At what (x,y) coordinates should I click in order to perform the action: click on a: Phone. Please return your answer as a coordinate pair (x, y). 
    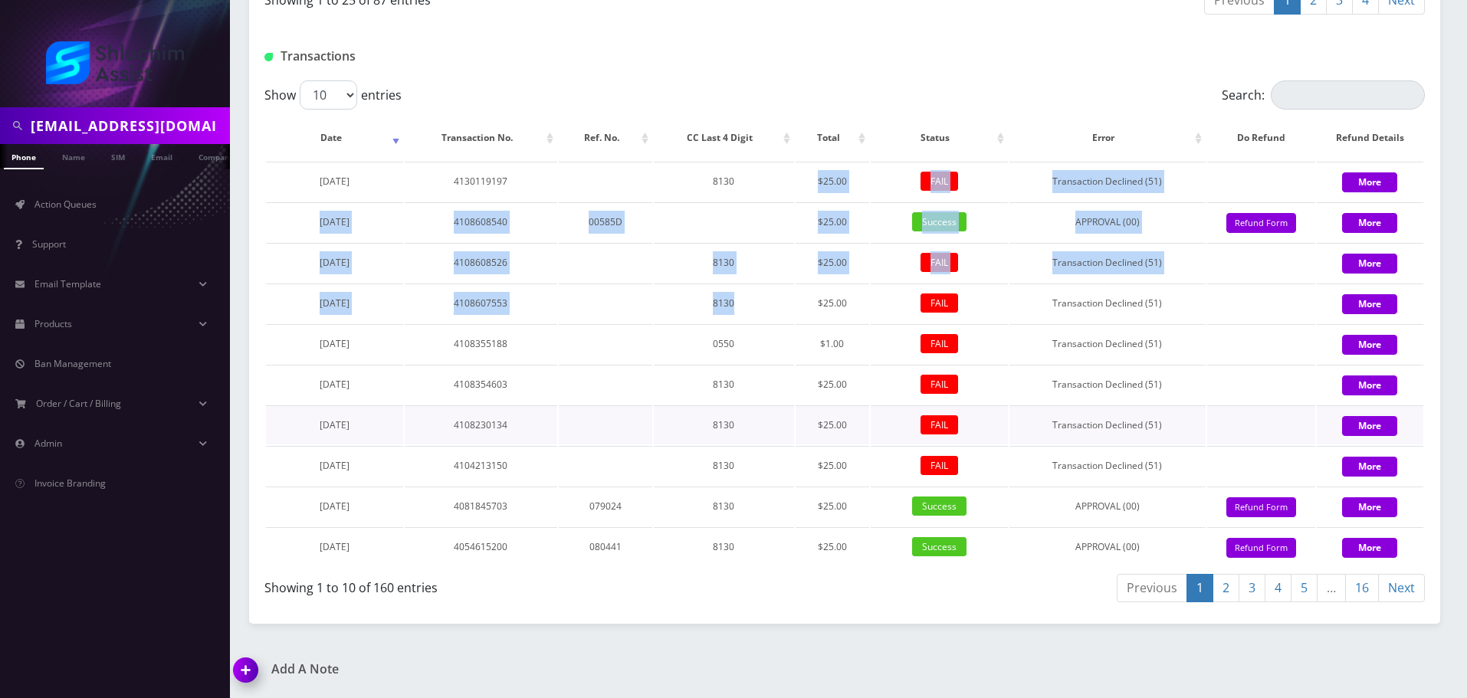
    Looking at the image, I should click on (24, 156).